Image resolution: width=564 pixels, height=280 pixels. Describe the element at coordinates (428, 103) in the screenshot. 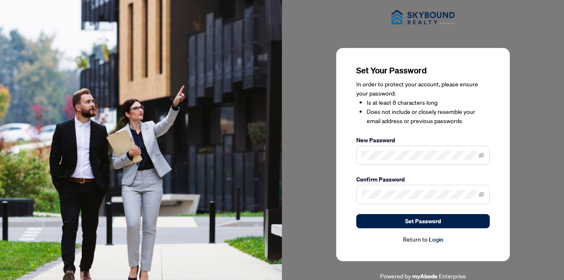

I see `li: Is at least 8 characters long` at that location.